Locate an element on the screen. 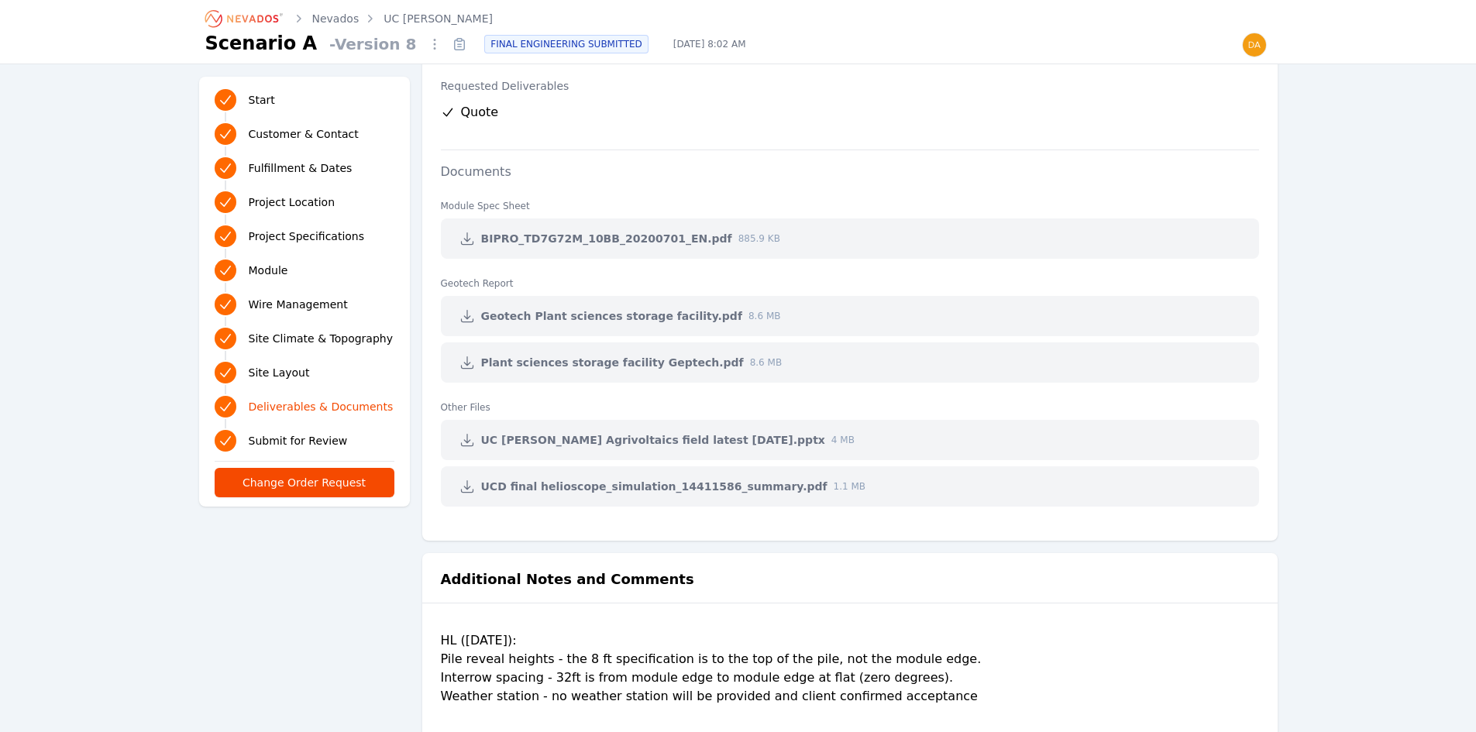  span: Module is located at coordinates (268, 270).